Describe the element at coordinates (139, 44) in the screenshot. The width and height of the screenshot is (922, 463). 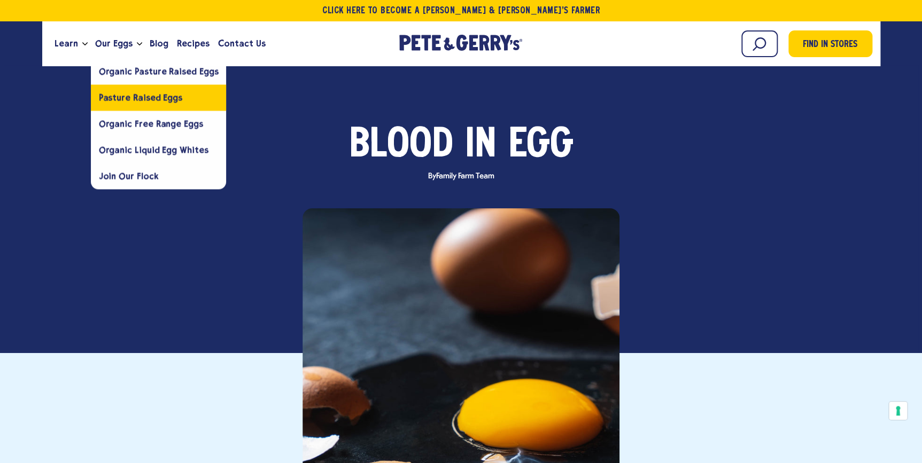
I see `button: Open the dropdown menu for Our Eggs` at that location.